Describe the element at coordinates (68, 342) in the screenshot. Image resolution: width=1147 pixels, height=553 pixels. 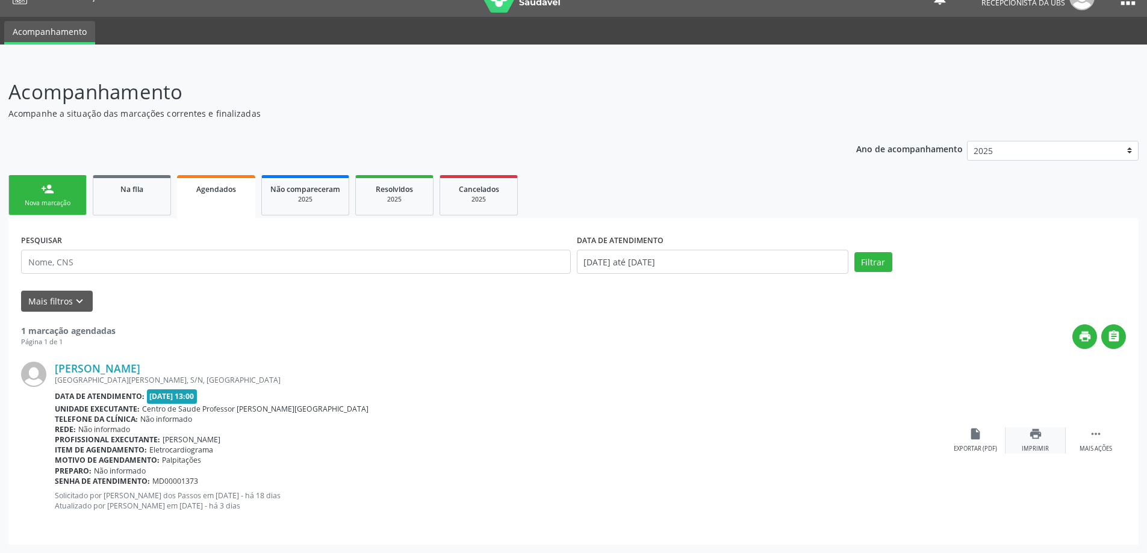
I see `div: Página 1 de 1` at that location.